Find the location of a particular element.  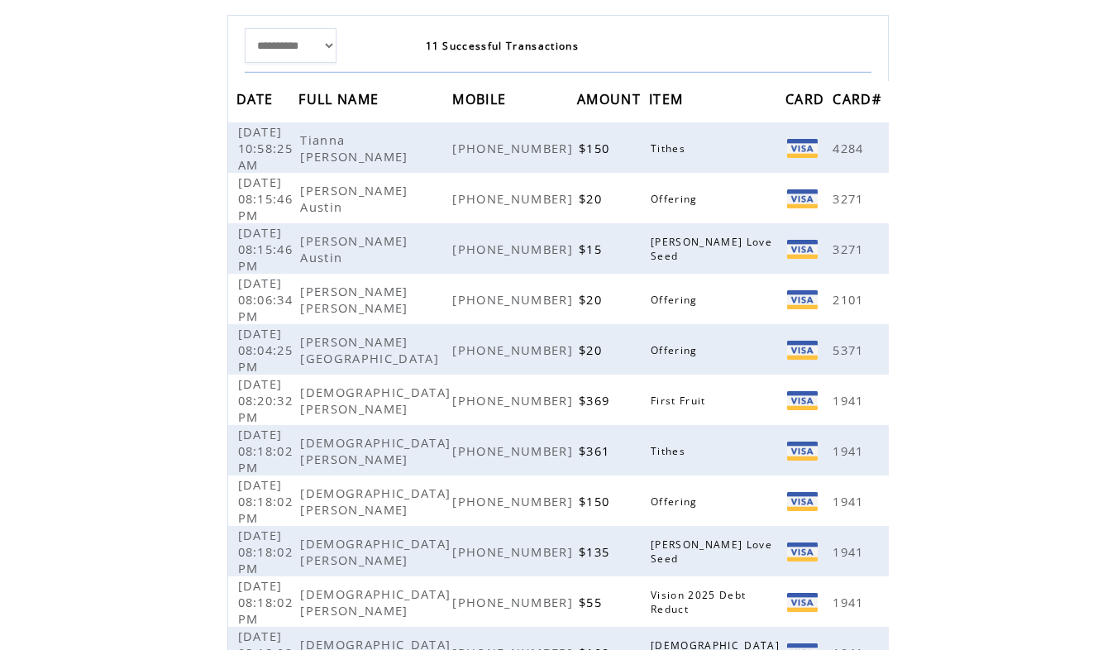

span: Vision 2025 Debt Reduct is located at coordinates (698, 602).